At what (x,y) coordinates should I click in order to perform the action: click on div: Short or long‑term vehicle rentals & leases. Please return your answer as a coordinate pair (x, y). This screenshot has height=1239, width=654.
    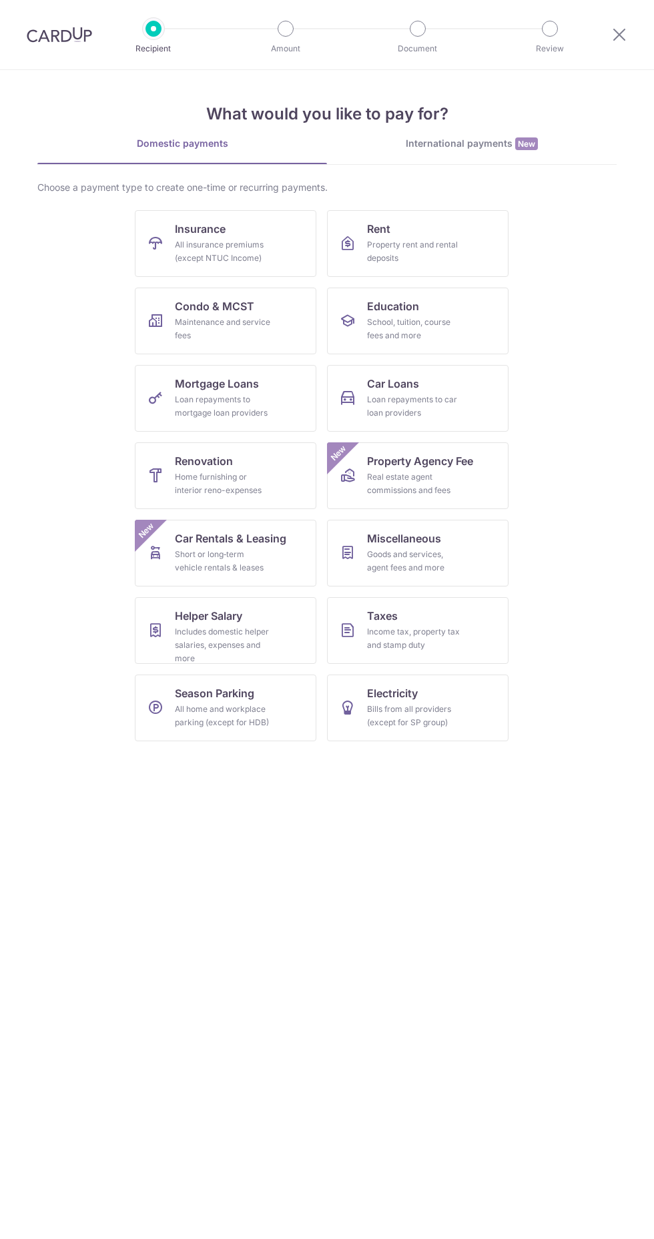
    Looking at the image, I should click on (223, 561).